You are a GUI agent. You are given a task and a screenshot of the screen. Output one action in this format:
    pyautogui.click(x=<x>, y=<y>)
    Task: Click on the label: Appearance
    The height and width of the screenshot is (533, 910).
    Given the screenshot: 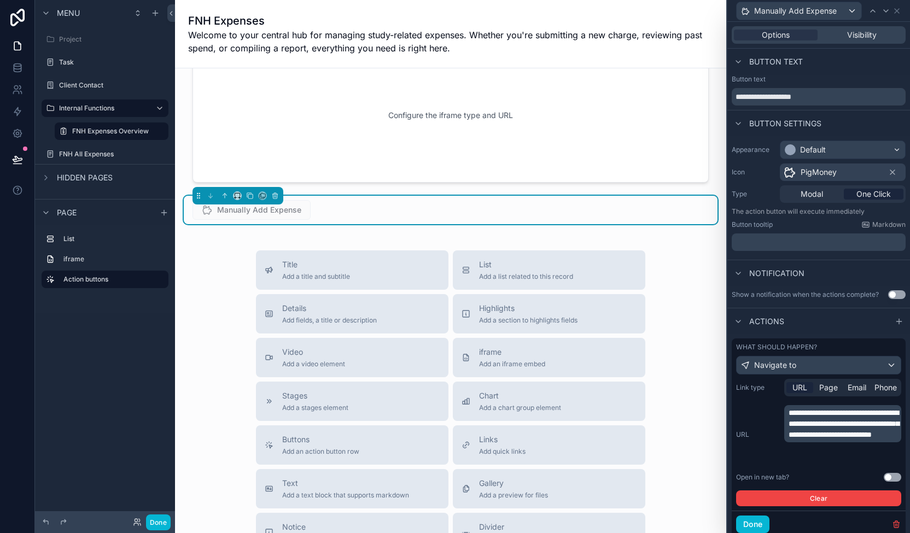 What is the action you would take?
    pyautogui.click(x=754, y=150)
    